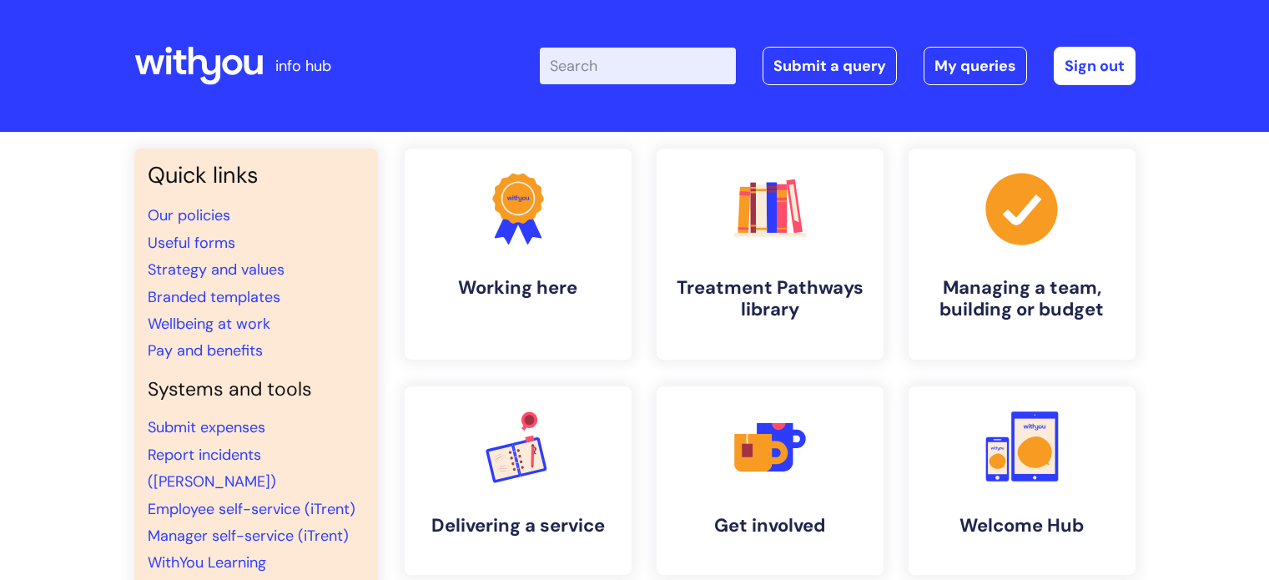 Image resolution: width=1269 pixels, height=580 pixels. What do you see at coordinates (1022, 481) in the screenshot?
I see `a: Welcome Hub` at bounding box center [1022, 481].